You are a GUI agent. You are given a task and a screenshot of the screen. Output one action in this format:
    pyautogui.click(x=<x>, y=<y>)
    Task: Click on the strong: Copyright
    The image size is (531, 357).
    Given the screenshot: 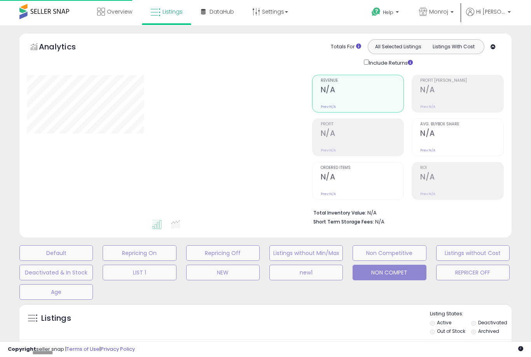 What is the action you would take?
    pyautogui.click(x=22, y=349)
    